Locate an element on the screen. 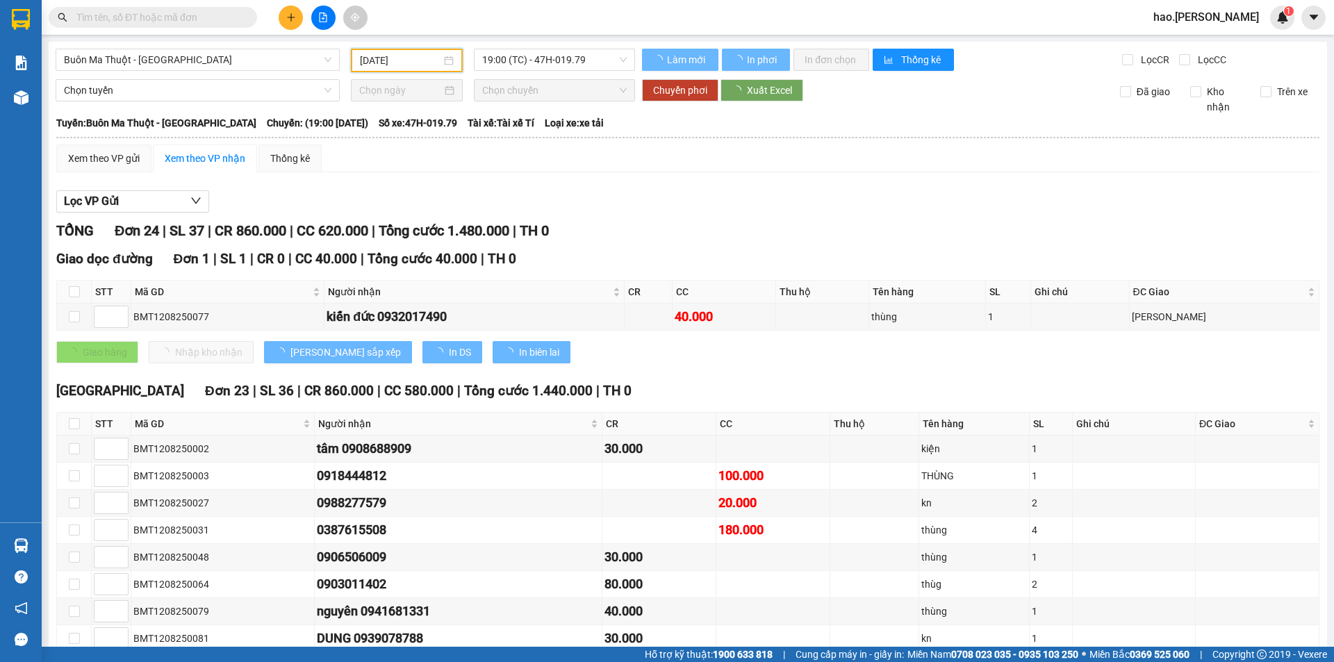 Image resolution: width=1334 pixels, height=662 pixels. span: Tổng cước 1.440.000 is located at coordinates (528, 391).